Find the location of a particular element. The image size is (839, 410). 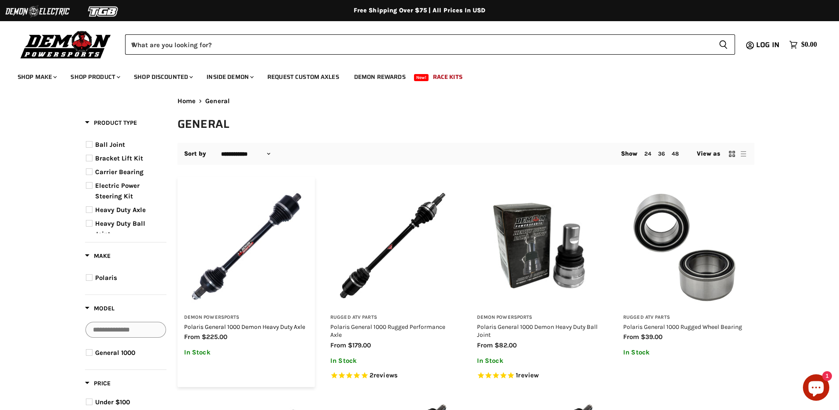

span: Show is located at coordinates (630, 153).